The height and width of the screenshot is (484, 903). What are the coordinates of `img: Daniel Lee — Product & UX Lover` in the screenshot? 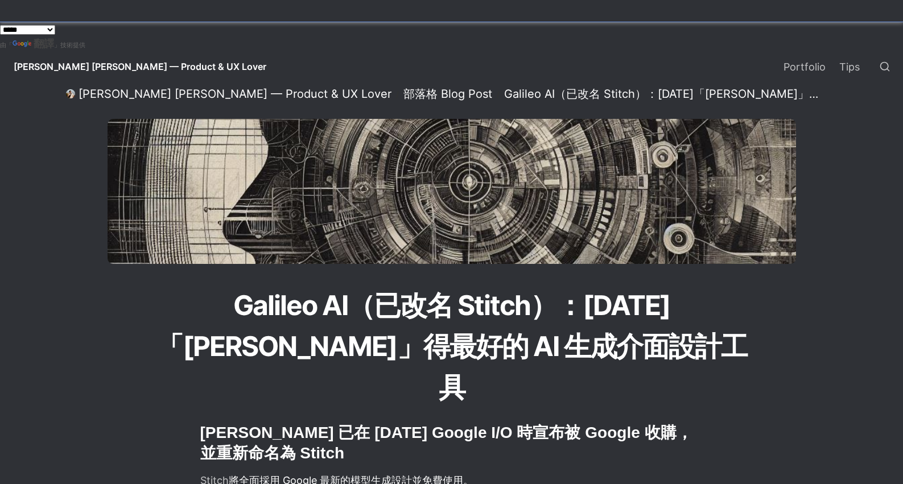 It's located at (71, 94).